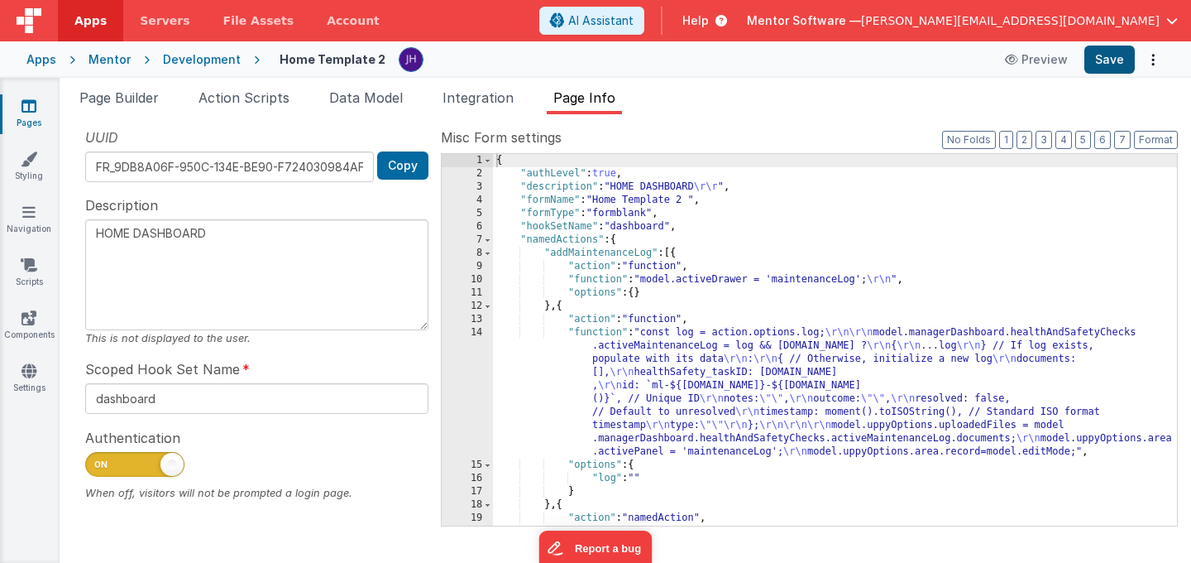 The width and height of the screenshot is (1191, 563). What do you see at coordinates (256, 492) in the screenshot?
I see `div: When off, visitors will not be prompted a login page.` at bounding box center [256, 492].